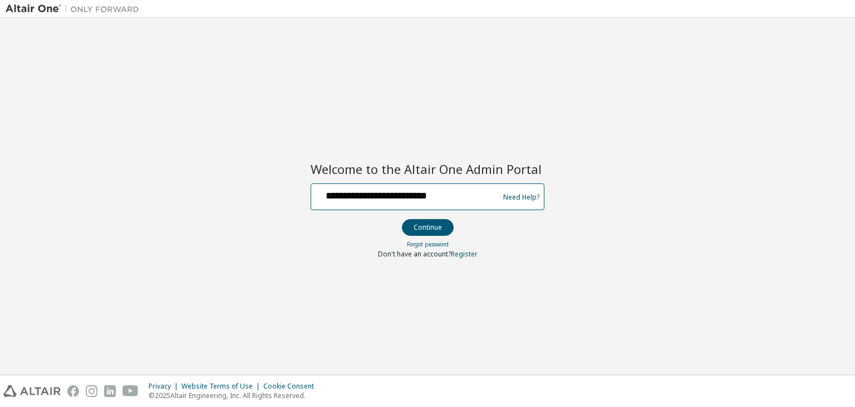  I want to click on div: Privacy, so click(165, 386).